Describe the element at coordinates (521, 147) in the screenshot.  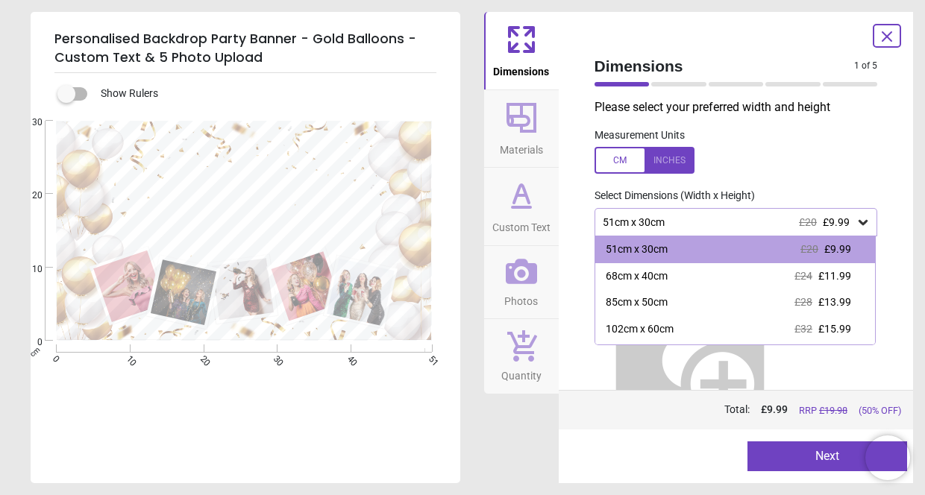
I see `span: Materials` at that location.